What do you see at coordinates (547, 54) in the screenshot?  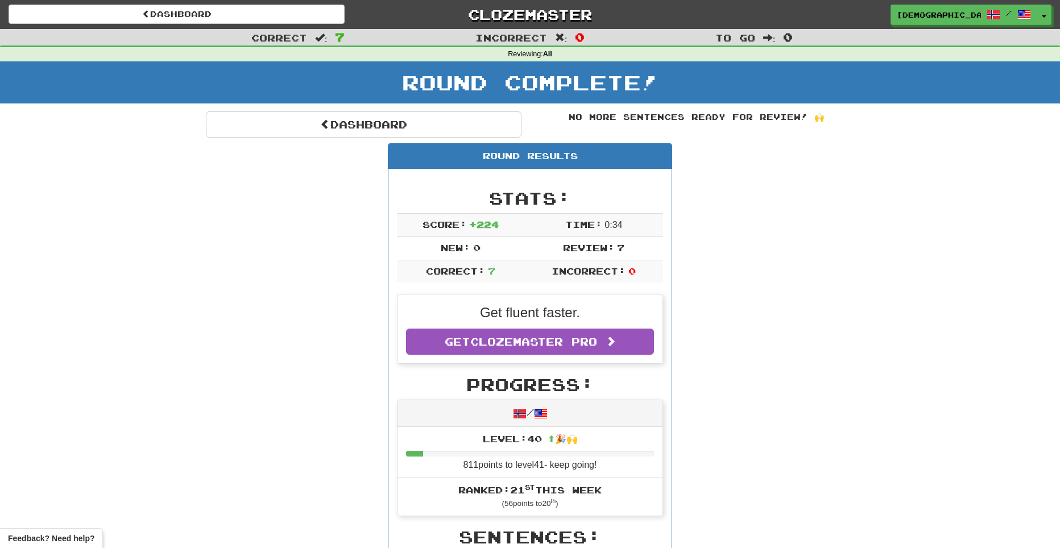 I see `strong: All` at bounding box center [547, 54].